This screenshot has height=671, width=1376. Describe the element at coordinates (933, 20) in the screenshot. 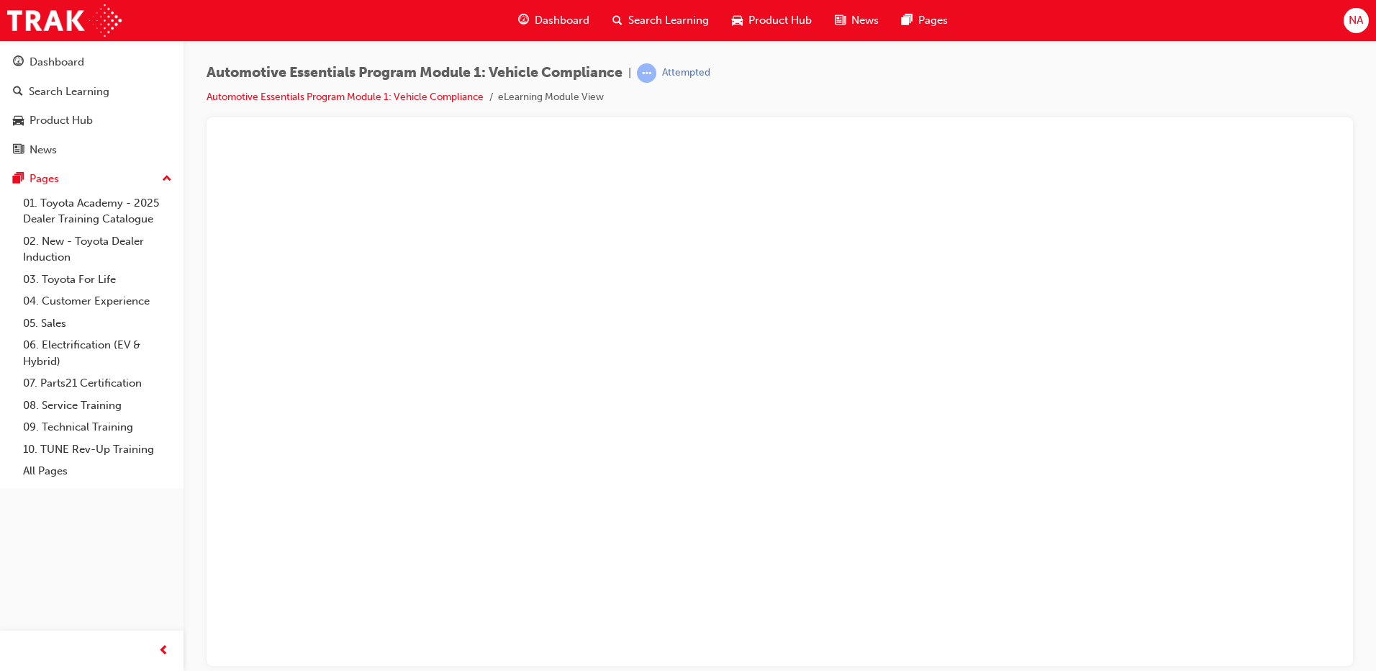

I see `span: Pages` at that location.